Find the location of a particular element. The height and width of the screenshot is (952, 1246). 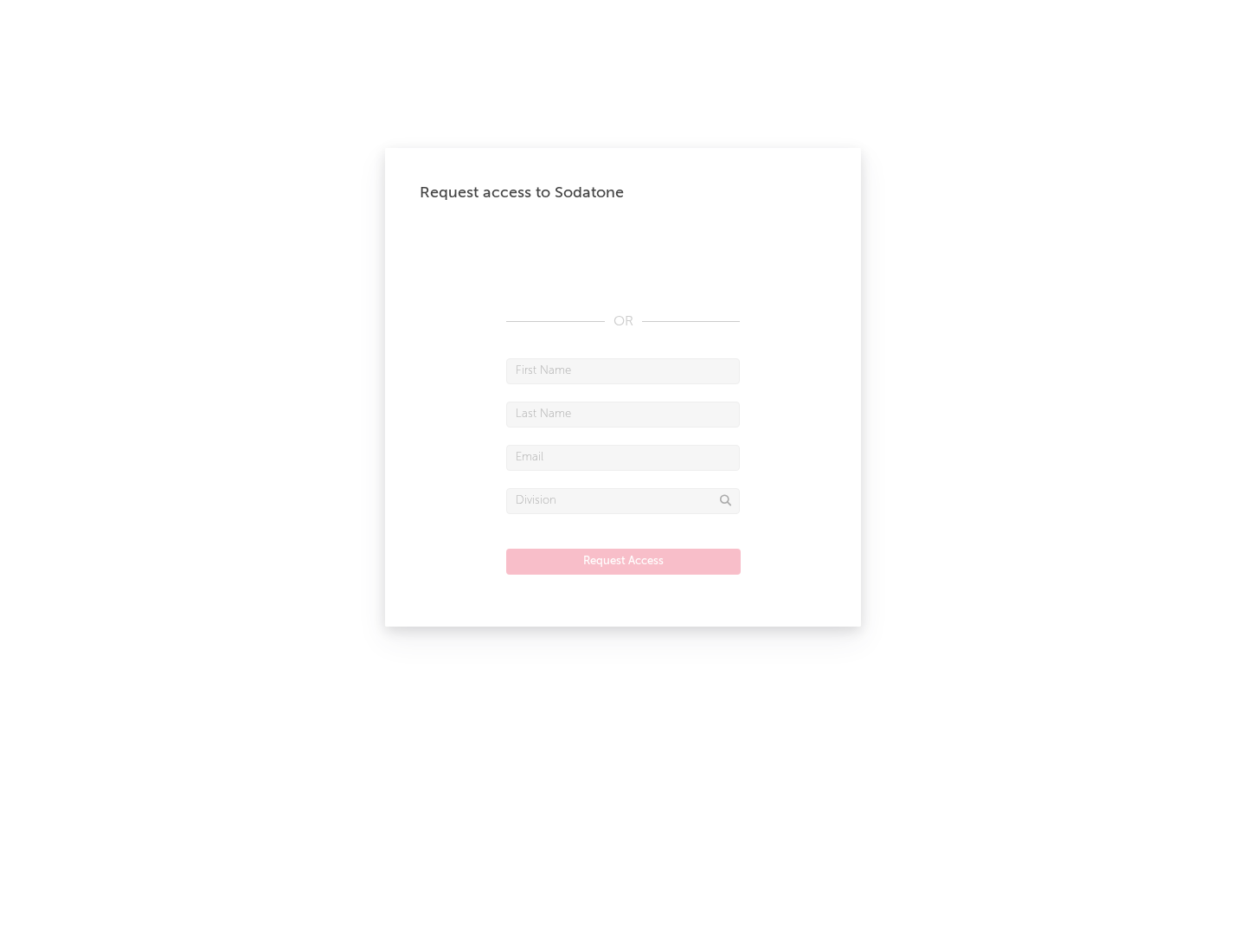

input: Email is located at coordinates (623, 458).